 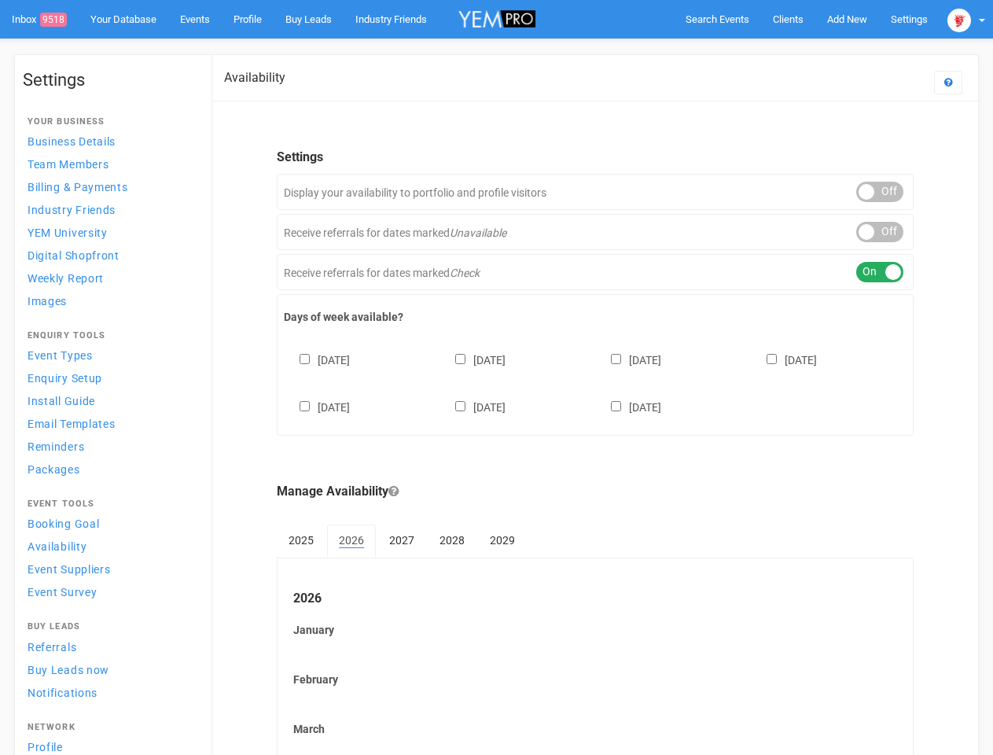 I want to click on label: Days of week available?, so click(x=595, y=317).